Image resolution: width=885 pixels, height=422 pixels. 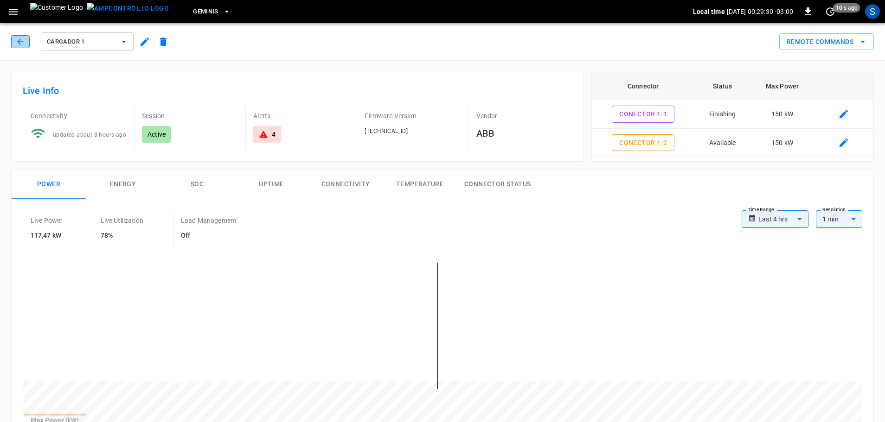 What do you see at coordinates (834, 210) in the screenshot?
I see `label: Resolution` at bounding box center [834, 210].